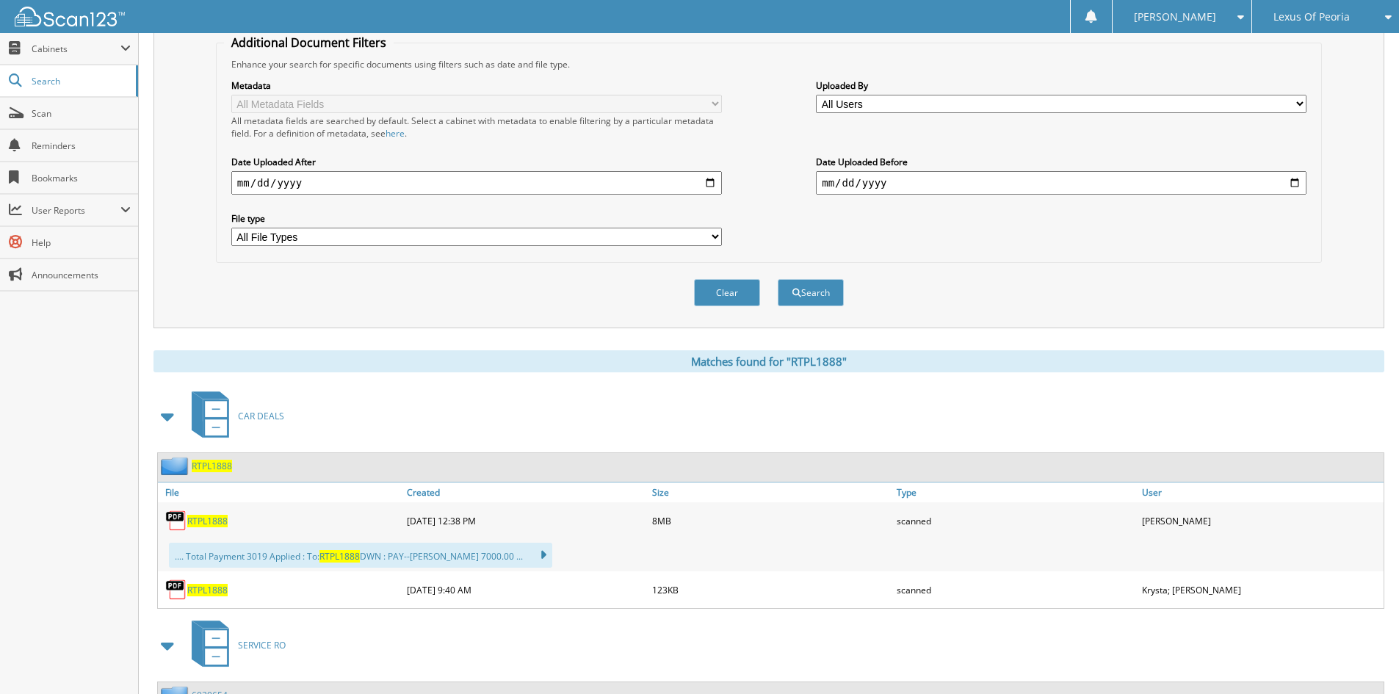 The image size is (1399, 694). I want to click on a: Size, so click(771, 492).